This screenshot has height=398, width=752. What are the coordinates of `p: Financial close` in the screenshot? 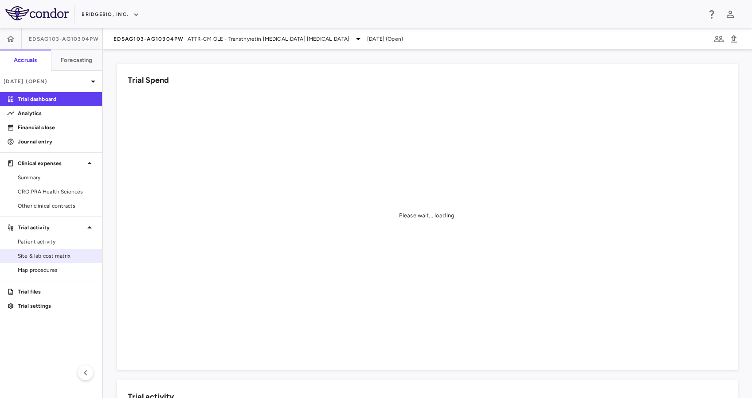 It's located at (56, 128).